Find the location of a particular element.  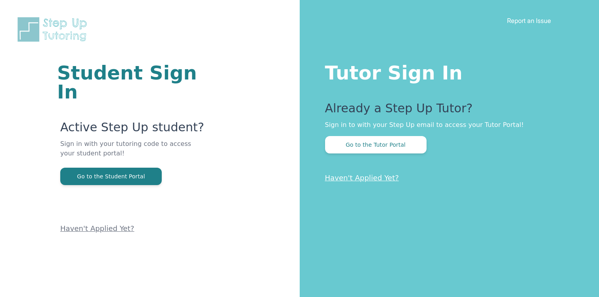

p: Sign in to with your Step Up email to access your Tutor Portal! is located at coordinates (446, 125).